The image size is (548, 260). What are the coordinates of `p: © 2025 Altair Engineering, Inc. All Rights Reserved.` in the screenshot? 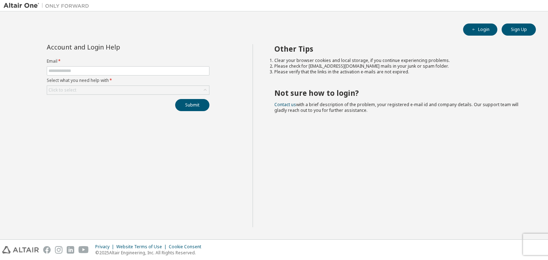 It's located at (150, 253).